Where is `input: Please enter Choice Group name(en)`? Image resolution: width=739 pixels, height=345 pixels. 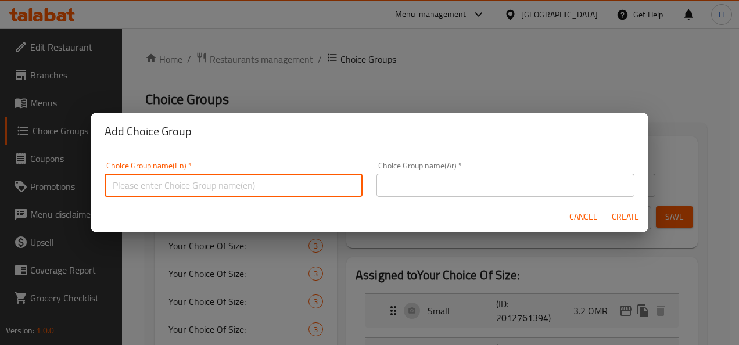 input: Please enter Choice Group name(en) is located at coordinates (234, 185).